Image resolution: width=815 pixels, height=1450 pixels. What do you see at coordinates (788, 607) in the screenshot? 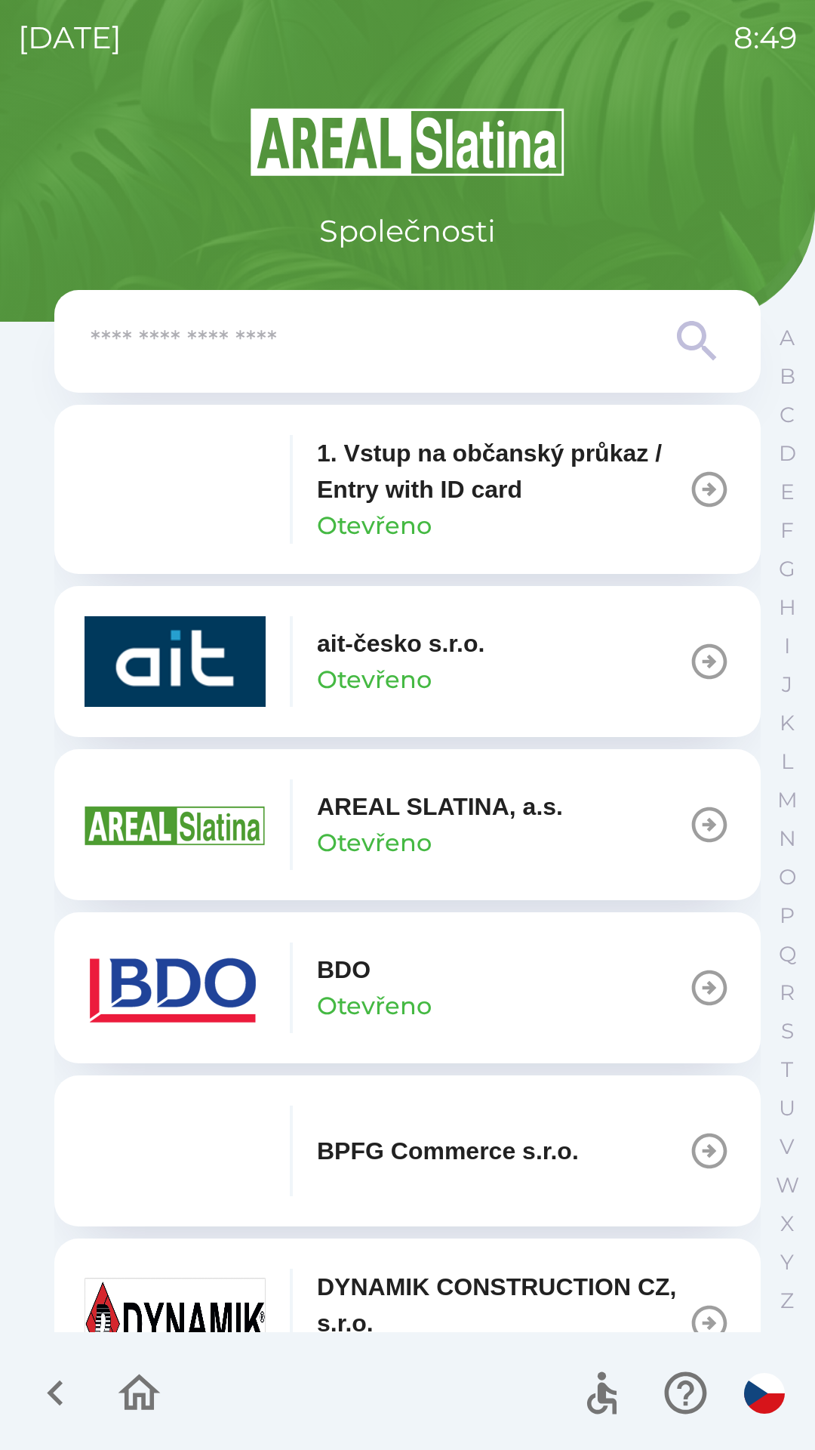
I see `p: H` at bounding box center [788, 607].